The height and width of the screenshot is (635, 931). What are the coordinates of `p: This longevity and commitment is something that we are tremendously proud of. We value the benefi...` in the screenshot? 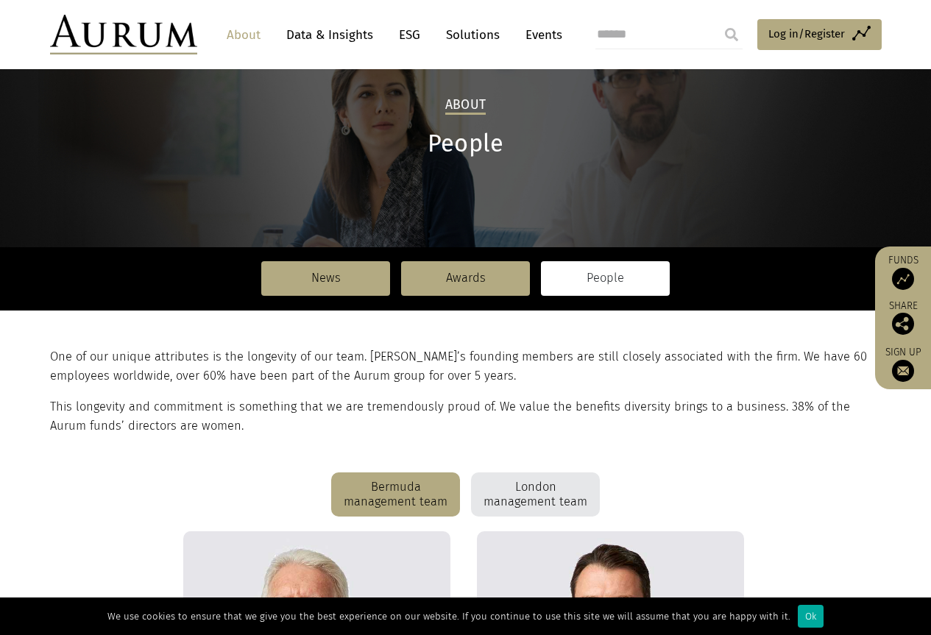 It's located at (464, 416).